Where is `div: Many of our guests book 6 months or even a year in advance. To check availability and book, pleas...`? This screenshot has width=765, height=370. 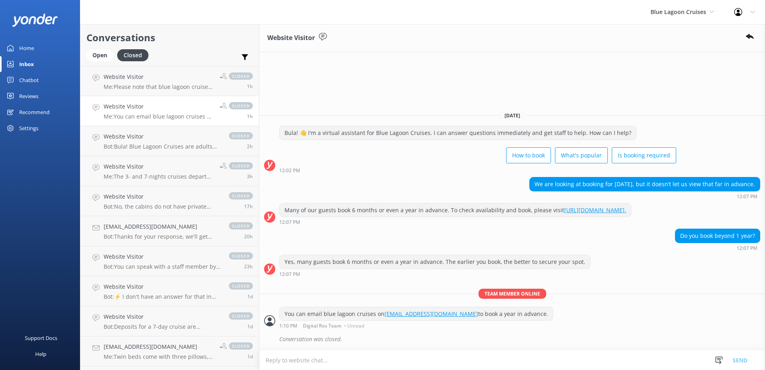
div: Many of our guests book 6 months or even a year in advance. To check availability and book, pleas... is located at coordinates (455, 210).